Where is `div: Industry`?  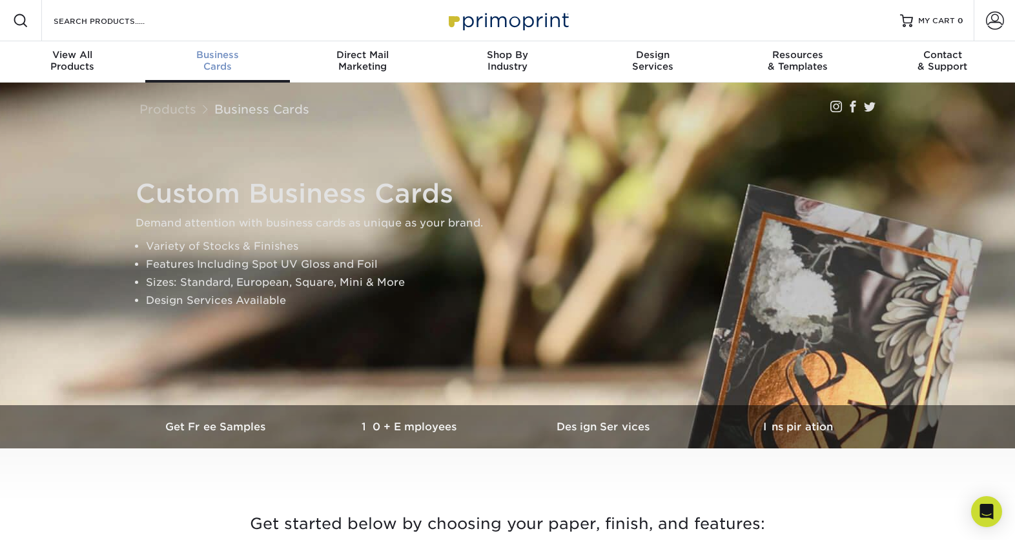 div: Industry is located at coordinates (507, 61).